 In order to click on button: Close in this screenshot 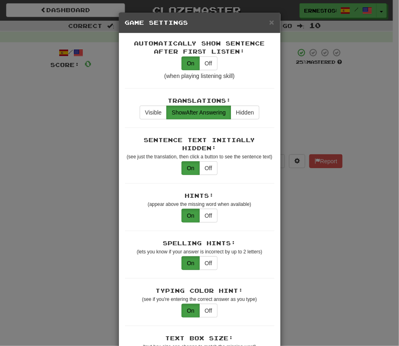, I will do `click(271, 22)`.